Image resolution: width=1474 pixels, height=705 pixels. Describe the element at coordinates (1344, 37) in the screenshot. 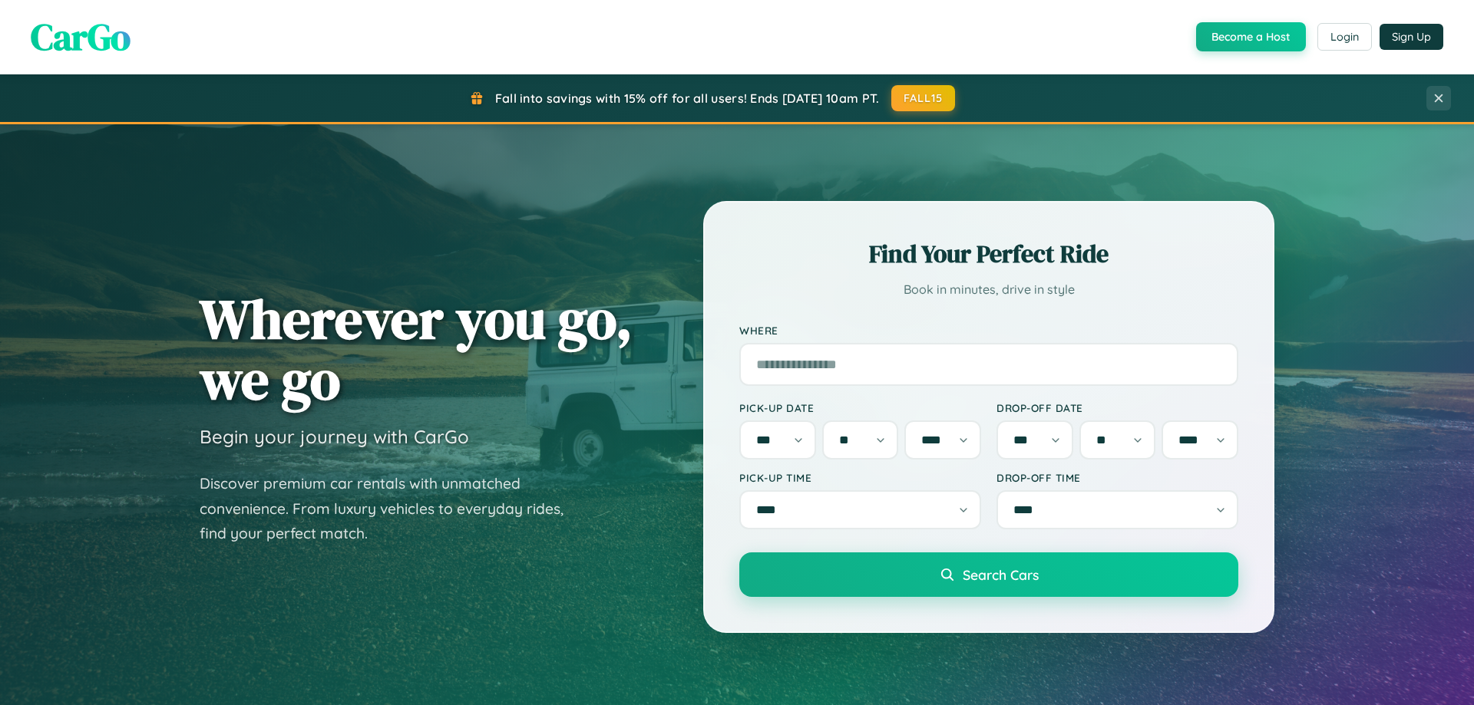

I see `button: Login` at that location.